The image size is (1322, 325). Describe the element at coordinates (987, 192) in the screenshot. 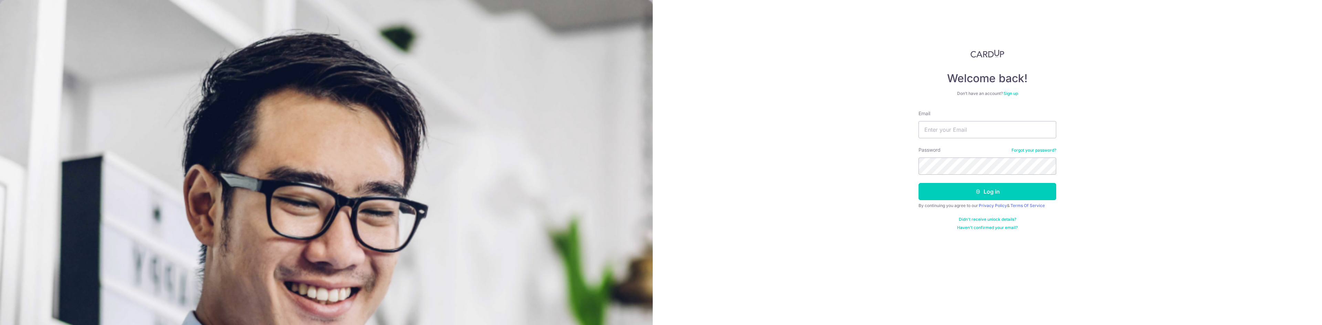

I see `button: Log in` at that location.